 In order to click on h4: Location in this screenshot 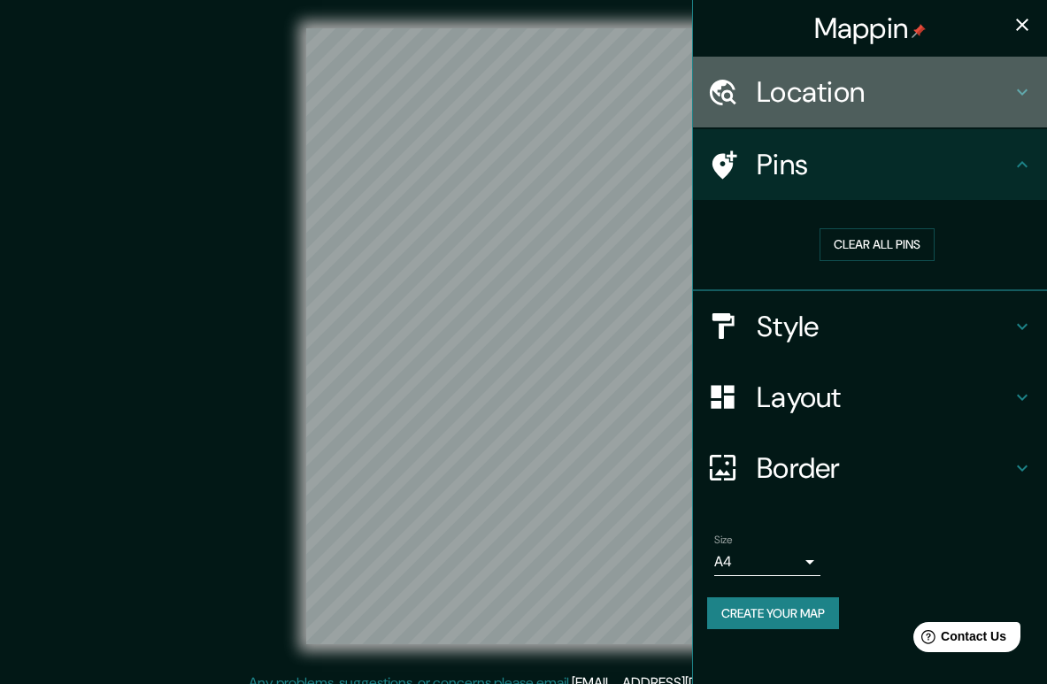, I will do `click(884, 92)`.